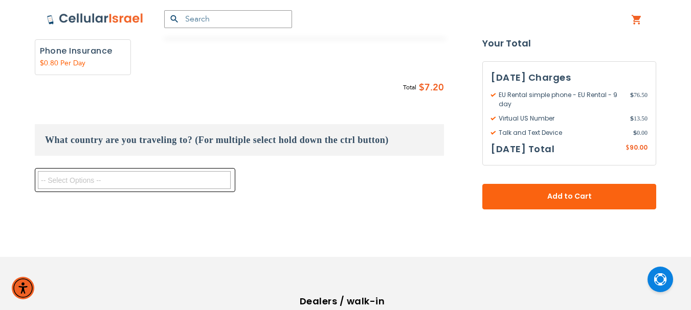 The width and height of the screenshot is (691, 310). What do you see at coordinates (561, 100) in the screenshot?
I see `span: EU Rental simple phone - EU Rental - 9 day` at bounding box center [561, 100].